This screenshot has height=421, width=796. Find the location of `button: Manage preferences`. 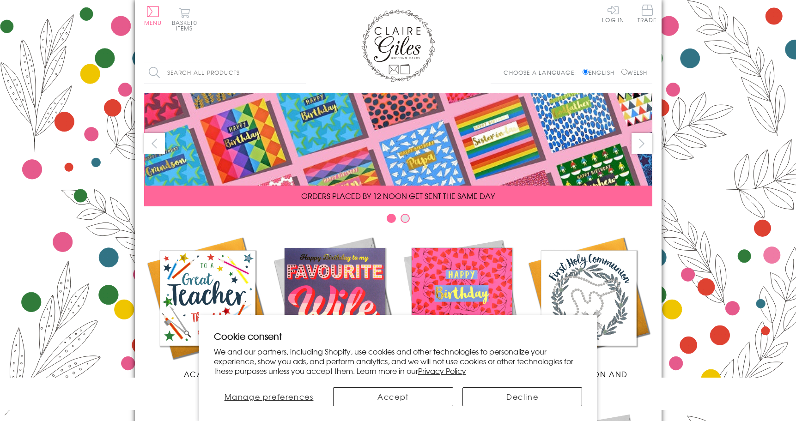

button: Manage preferences is located at coordinates (269, 397).